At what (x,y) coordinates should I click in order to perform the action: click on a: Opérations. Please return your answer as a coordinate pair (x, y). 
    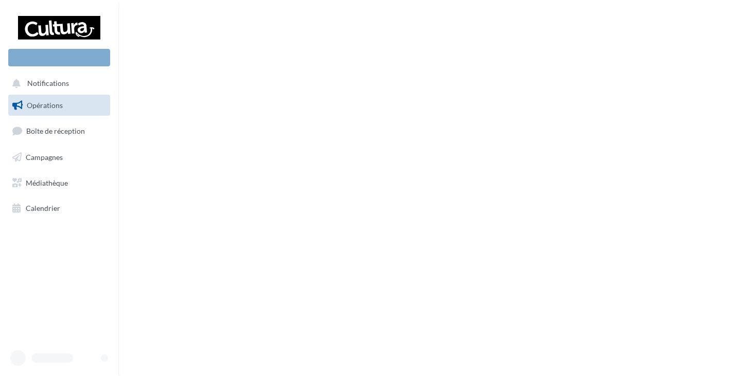
    Looking at the image, I should click on (59, 105).